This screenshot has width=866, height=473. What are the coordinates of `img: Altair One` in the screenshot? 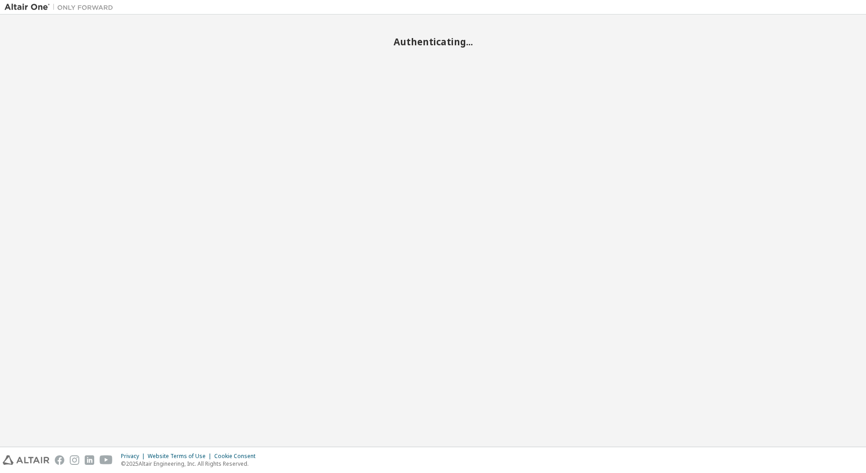 It's located at (61, 7).